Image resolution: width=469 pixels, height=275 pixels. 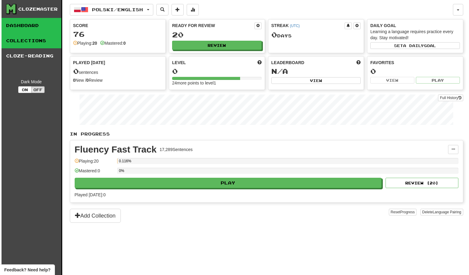 What do you see at coordinates (316, 35) in the screenshot?
I see `div: Day s` at bounding box center [316, 35].